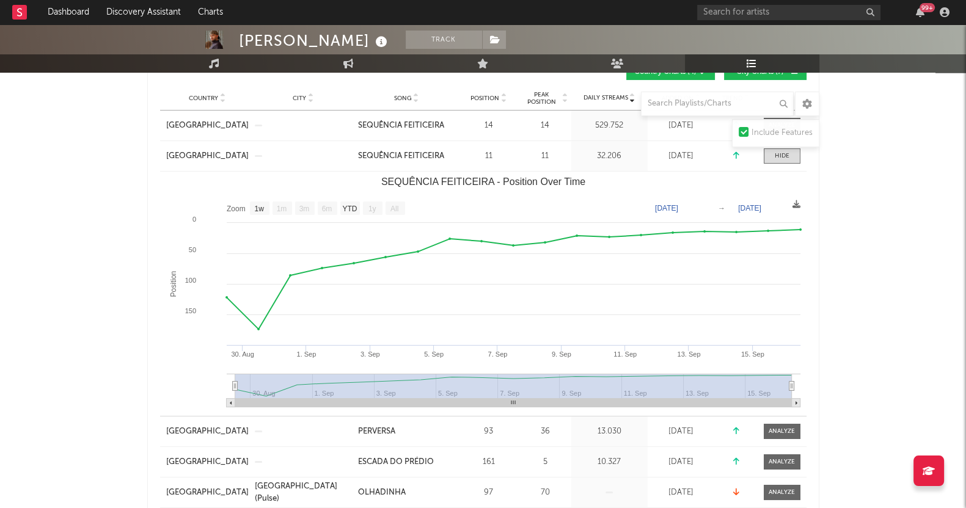  Describe the element at coordinates (927, 7) in the screenshot. I see `div: 99 +` at that location.